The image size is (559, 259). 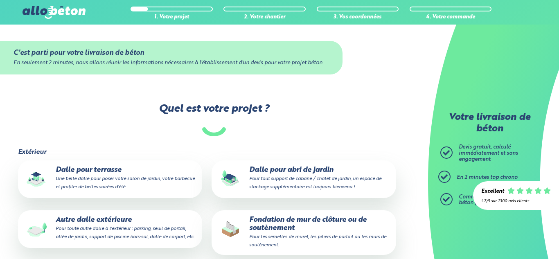 I want to click on label: Quel est votre projet ?, so click(x=214, y=119).